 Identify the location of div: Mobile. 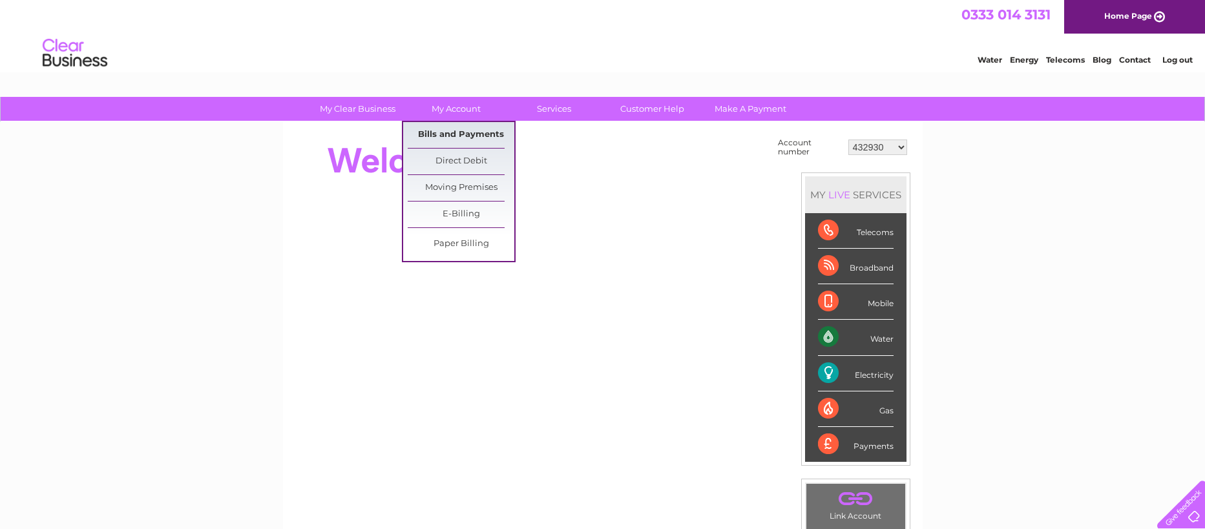
(855, 302).